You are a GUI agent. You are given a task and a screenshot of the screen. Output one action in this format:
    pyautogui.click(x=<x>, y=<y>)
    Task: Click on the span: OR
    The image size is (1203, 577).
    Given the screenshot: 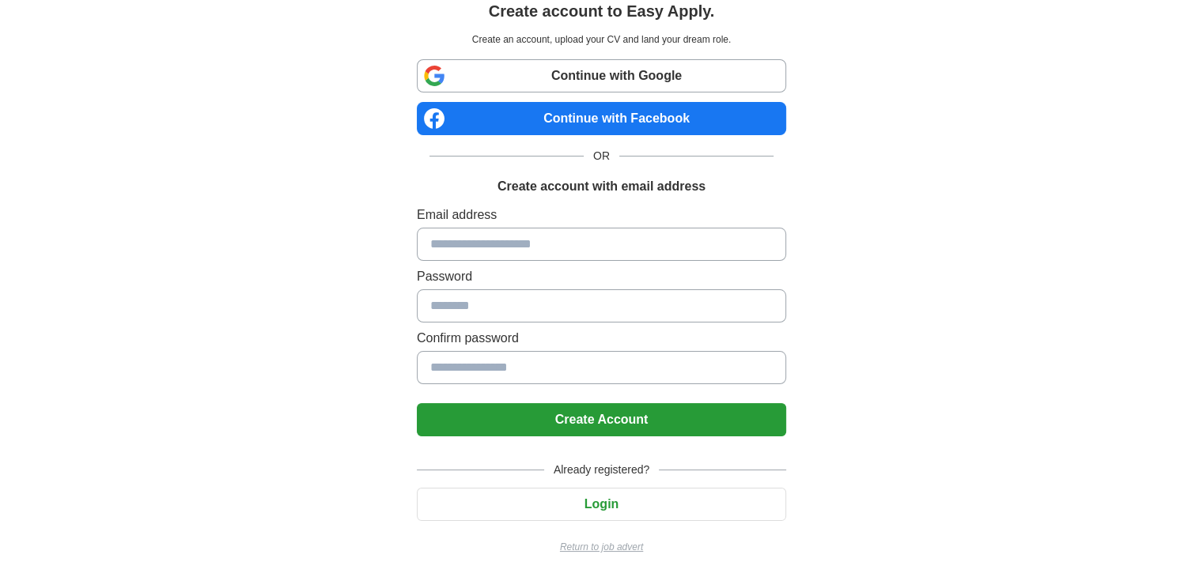 What is the action you would take?
    pyautogui.click(x=601, y=156)
    